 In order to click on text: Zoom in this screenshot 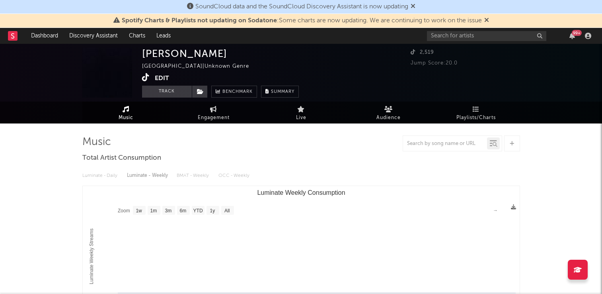, I will do `click(124, 210)`.